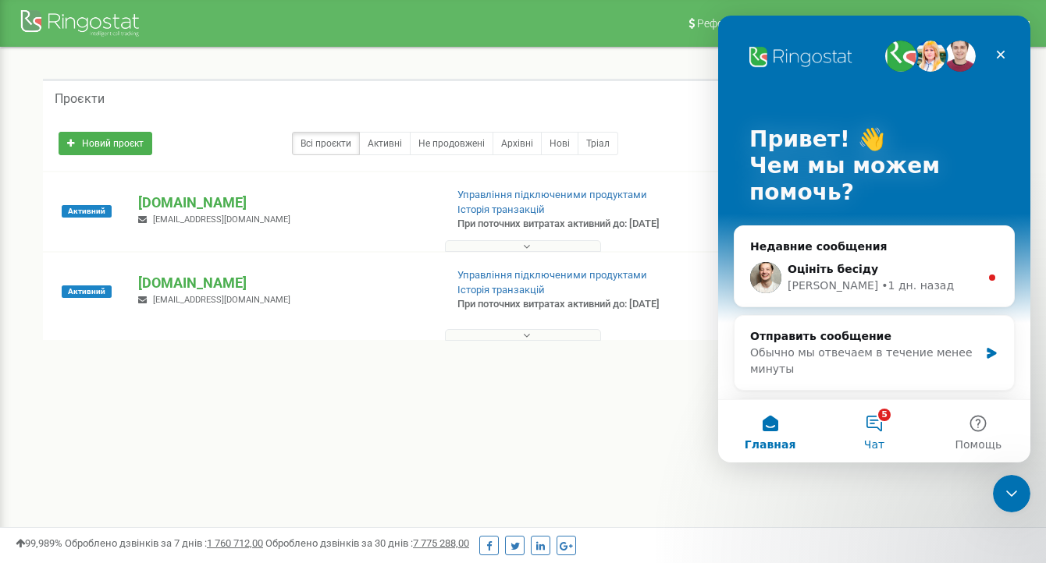 Image resolution: width=1046 pixels, height=563 pixels. I want to click on div: Отправить сообщение, so click(146, 321).